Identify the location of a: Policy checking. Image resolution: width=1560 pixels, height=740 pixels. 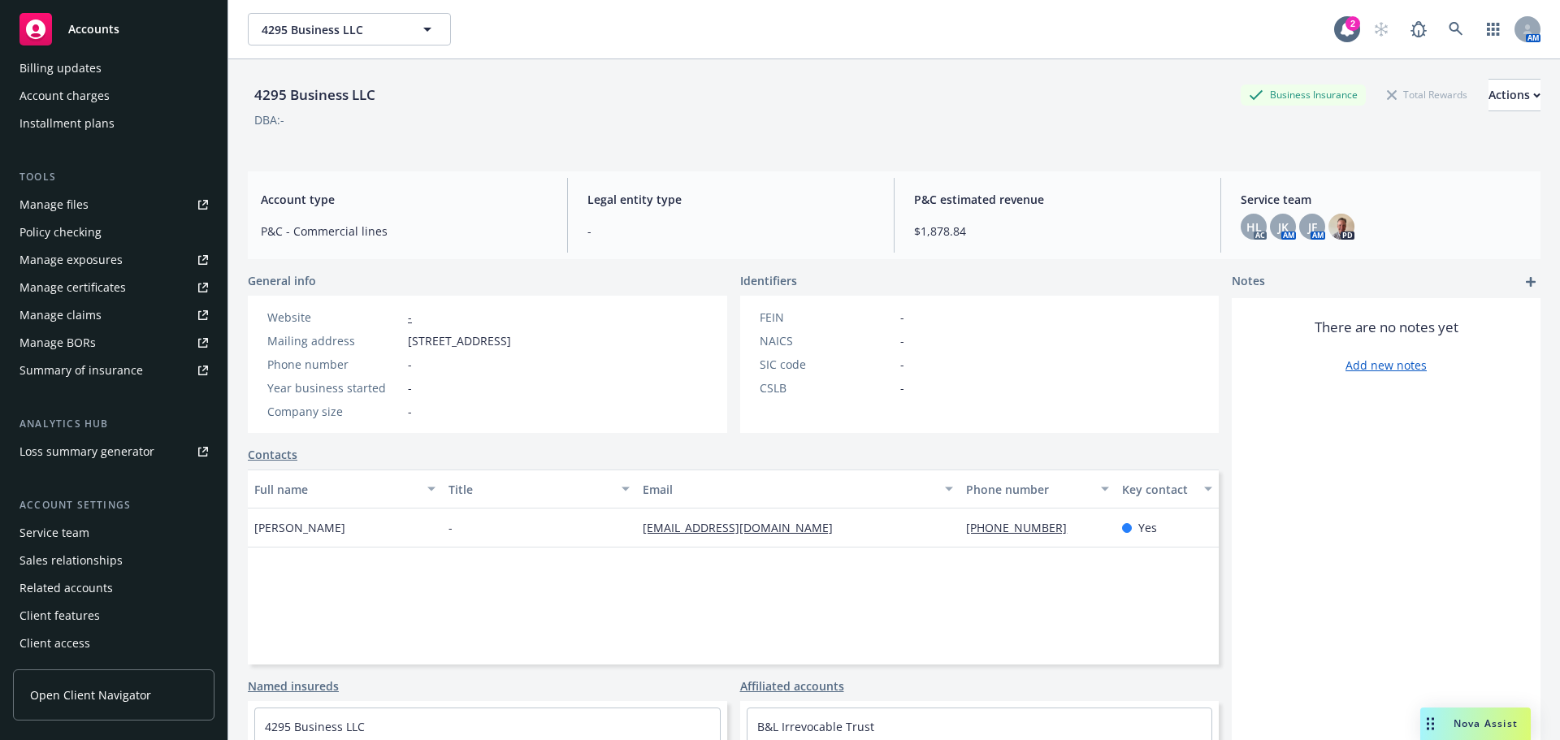
(114, 232).